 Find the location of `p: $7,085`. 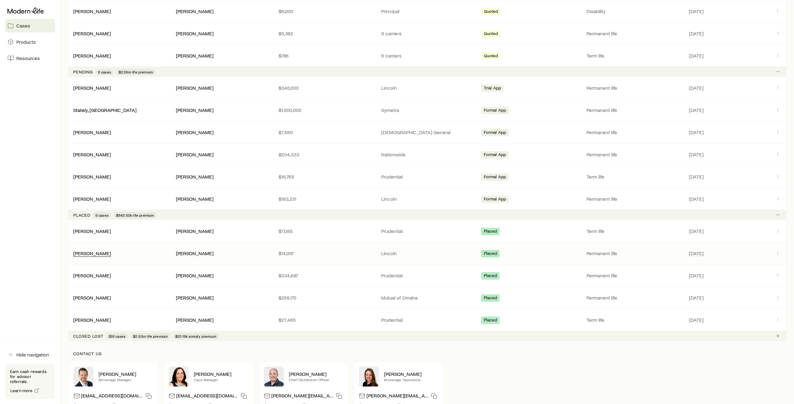

p: $7,085 is located at coordinates (325, 231).